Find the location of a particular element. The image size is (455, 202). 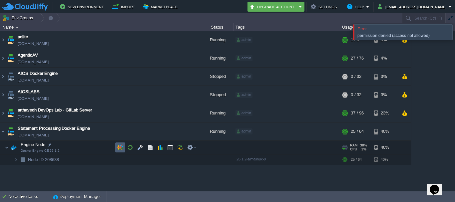

span: CPU is located at coordinates (354, 150).